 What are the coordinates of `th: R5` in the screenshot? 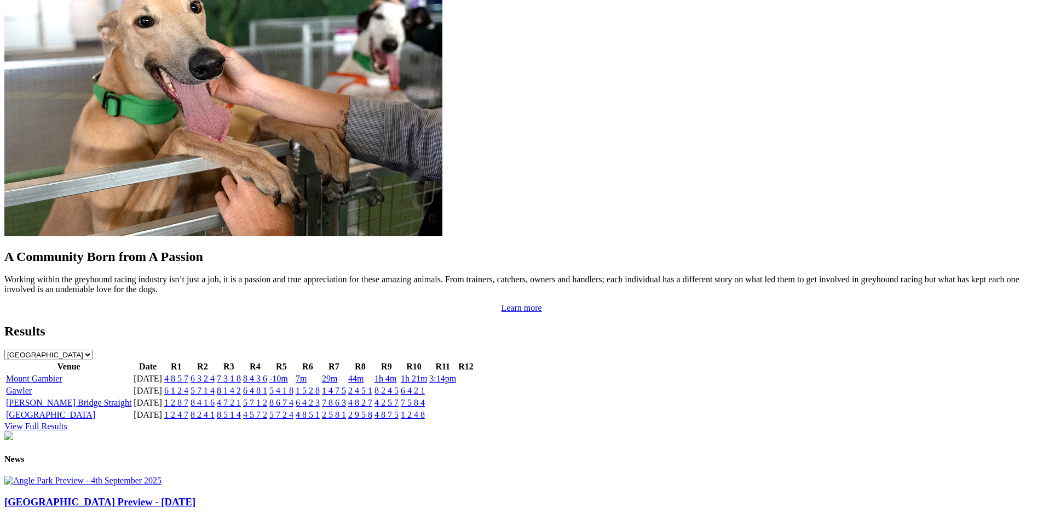 It's located at (282, 366).